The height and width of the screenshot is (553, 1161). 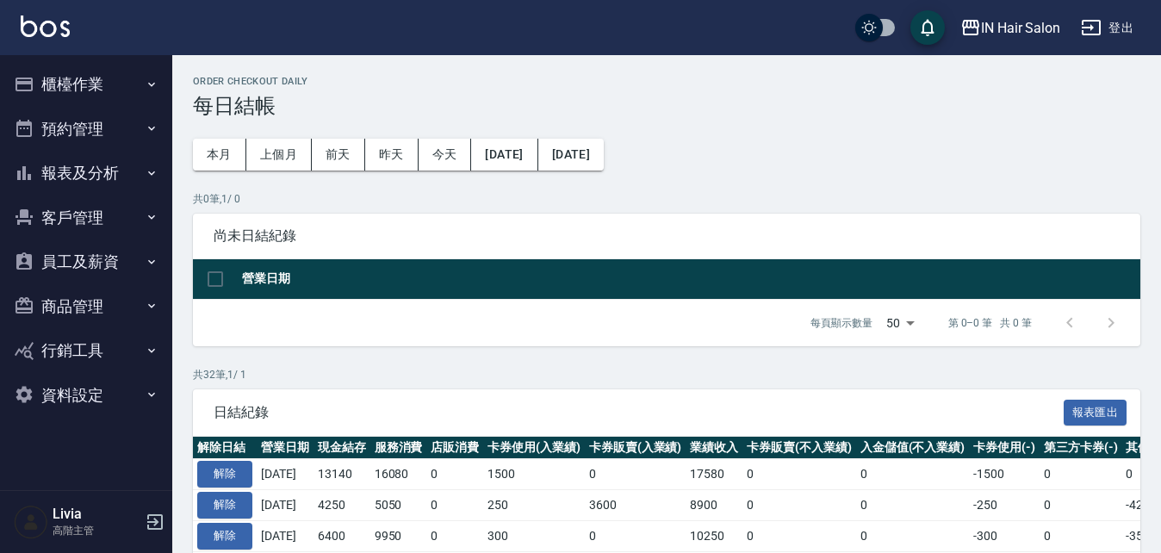 I want to click on button: 上個月, so click(x=279, y=154).